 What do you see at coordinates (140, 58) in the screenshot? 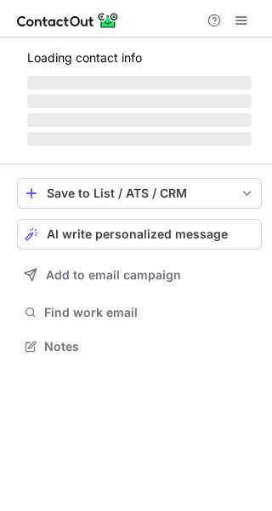
I see `p: Loading contact info` at bounding box center [140, 58].